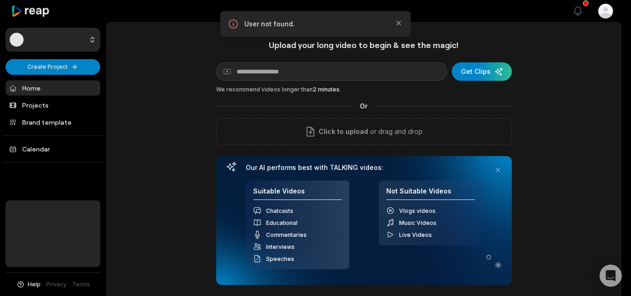 The height and width of the screenshot is (296, 631). What do you see at coordinates (53, 67) in the screenshot?
I see `button: Create Project` at bounding box center [53, 67].